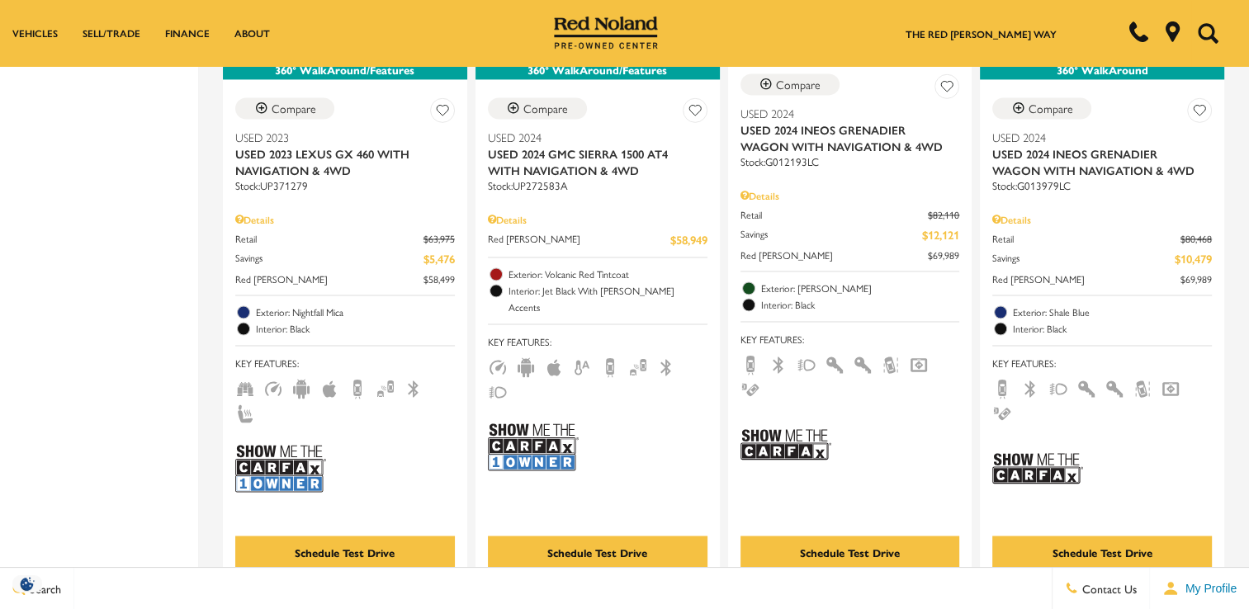  What do you see at coordinates (345, 154) in the screenshot?
I see `a: Used 2023Used 2023 Lexus GX 460 With Navigation & 4WD` at bounding box center [345, 154].